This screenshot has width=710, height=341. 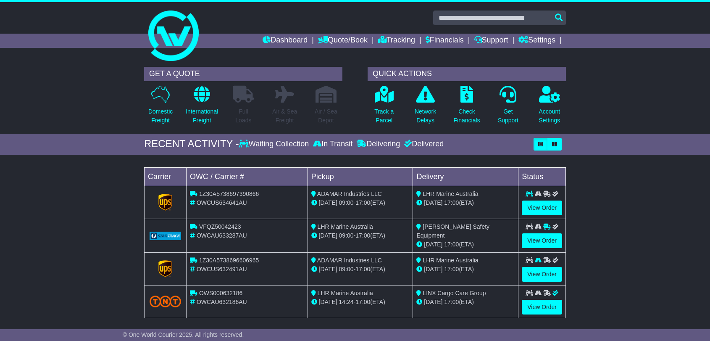 What do you see at coordinates (221, 293) in the screenshot?
I see `span: OWS000632186` at bounding box center [221, 293].